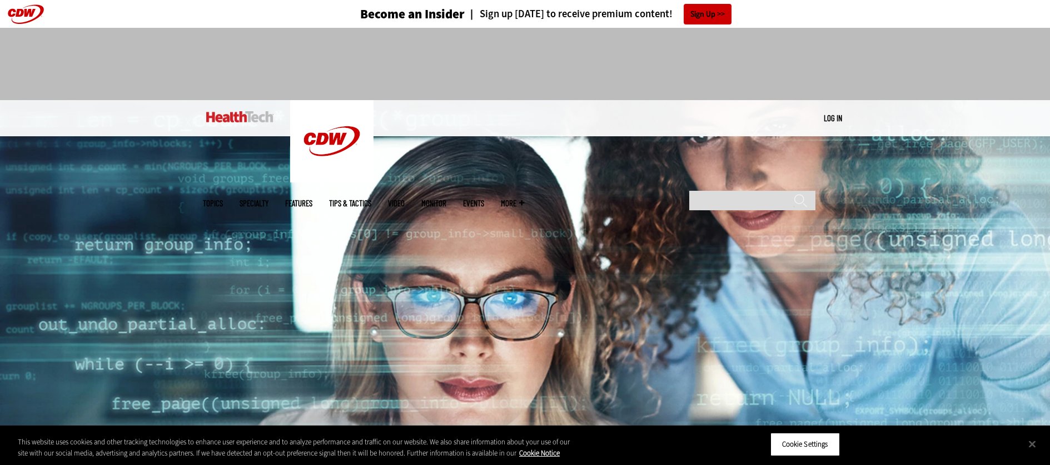 This screenshot has height=465, width=1050. What do you see at coordinates (539, 453) in the screenshot?
I see `a: More information about your privacy` at bounding box center [539, 453].